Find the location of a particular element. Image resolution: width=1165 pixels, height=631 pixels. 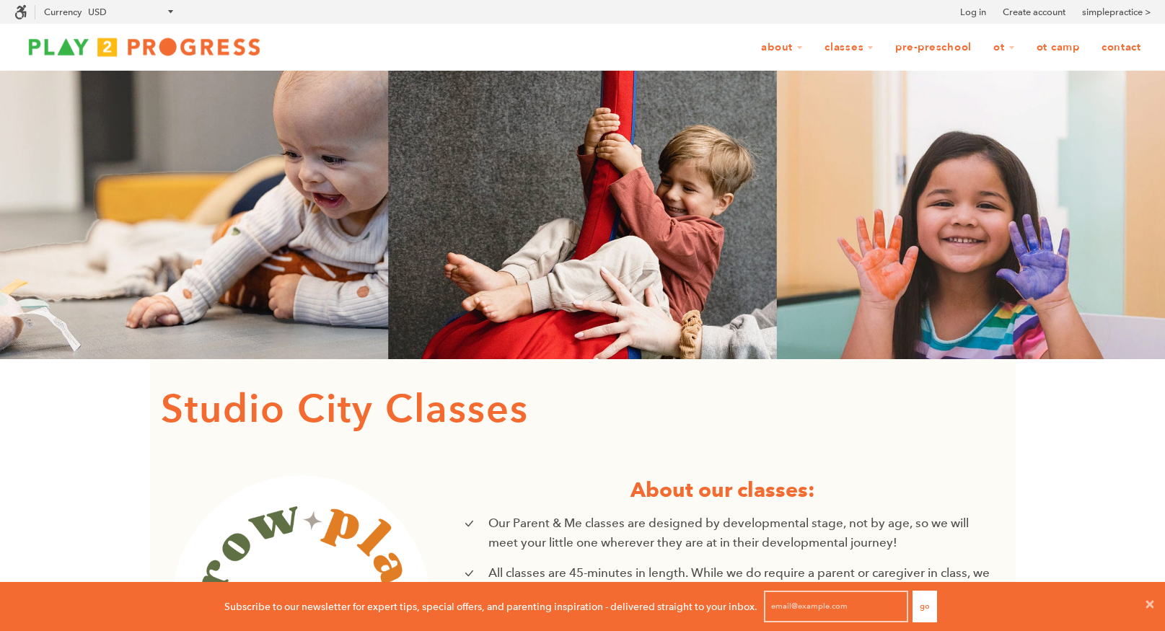

strong: About our classes: is located at coordinates (723, 490).